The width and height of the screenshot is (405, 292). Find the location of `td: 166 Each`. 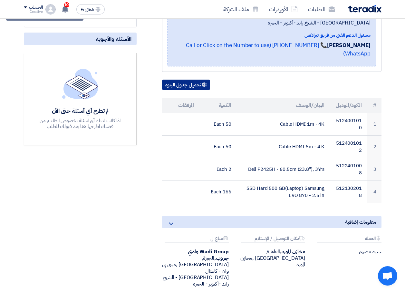

td: 166 Each is located at coordinates (218, 192).